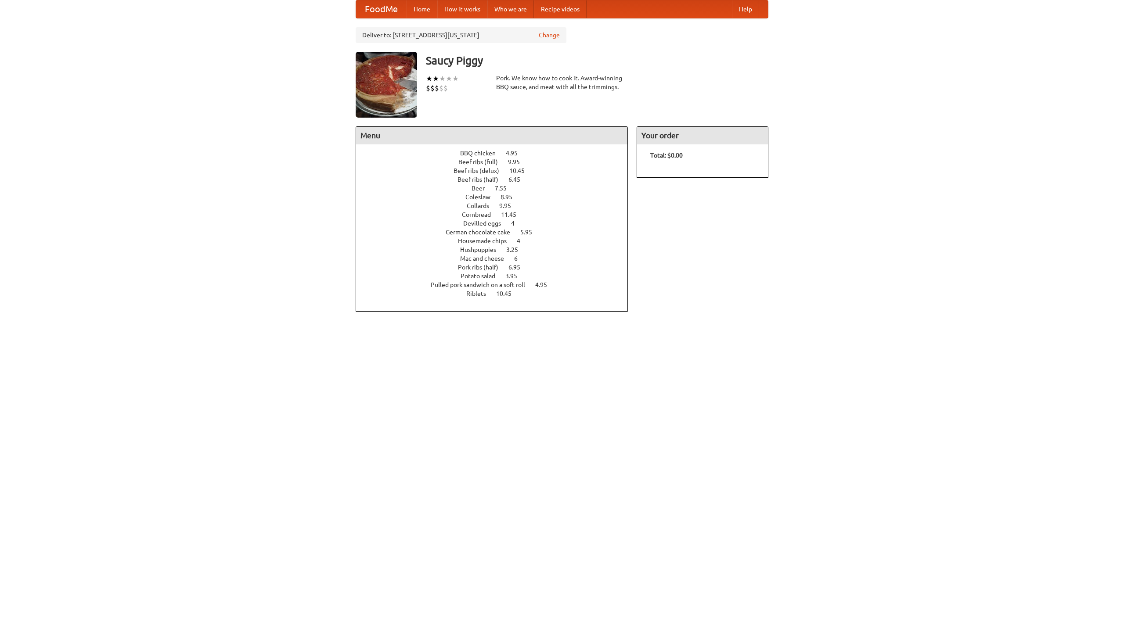 This screenshot has width=1124, height=621. Describe the element at coordinates (481, 171) in the screenshot. I see `span: Beef ribs (delux)` at that location.